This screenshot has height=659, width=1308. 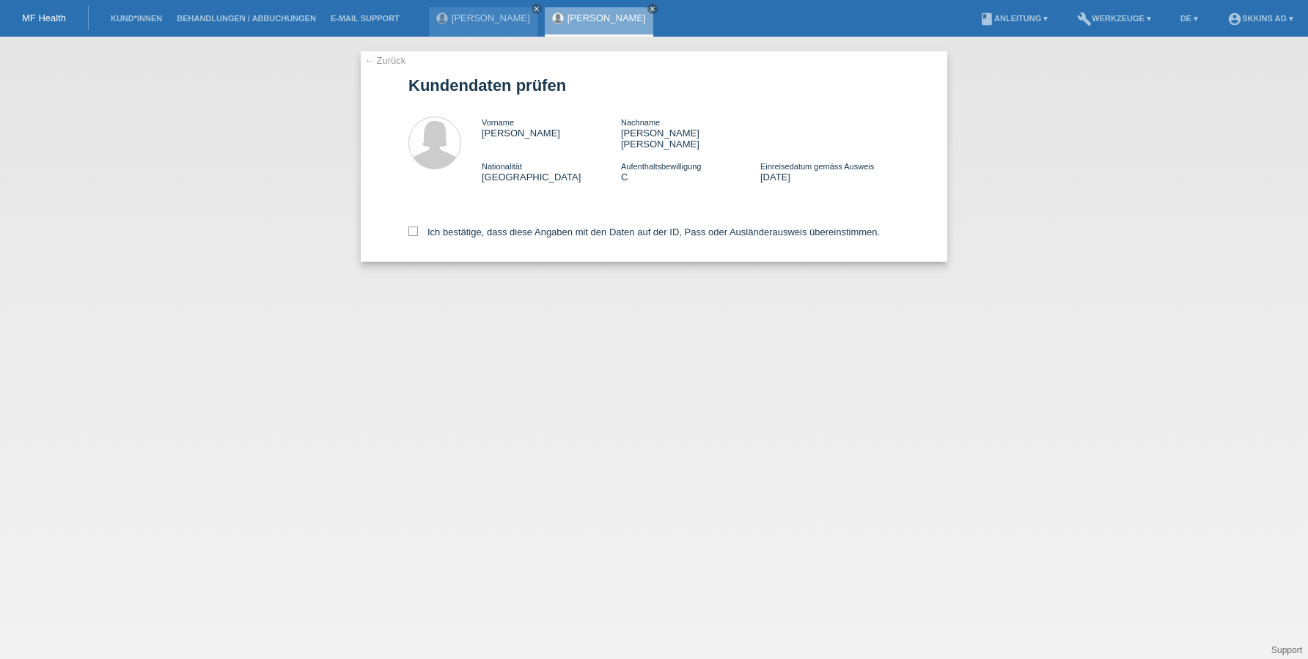 I want to click on label: Ich bestätige, dass diese Angaben mit den Daten auf der ID, Pass oder Ausländerausweis übereinsti..., so click(x=644, y=232).